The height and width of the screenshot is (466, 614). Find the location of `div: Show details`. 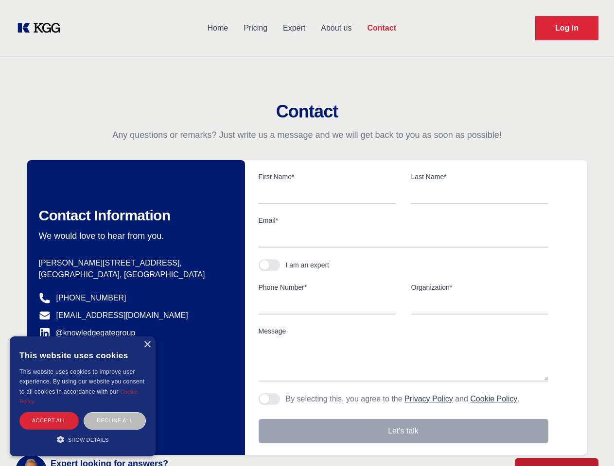

div: Show details is located at coordinates (83, 440).